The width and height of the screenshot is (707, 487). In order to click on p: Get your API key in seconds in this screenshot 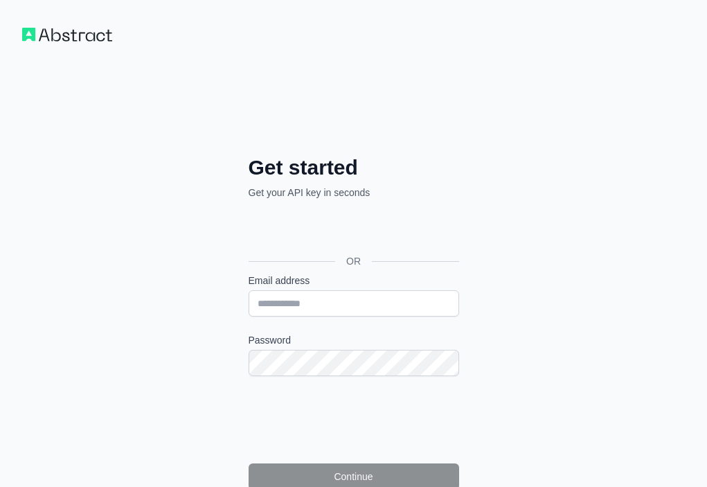, I will do `click(354, 192)`.